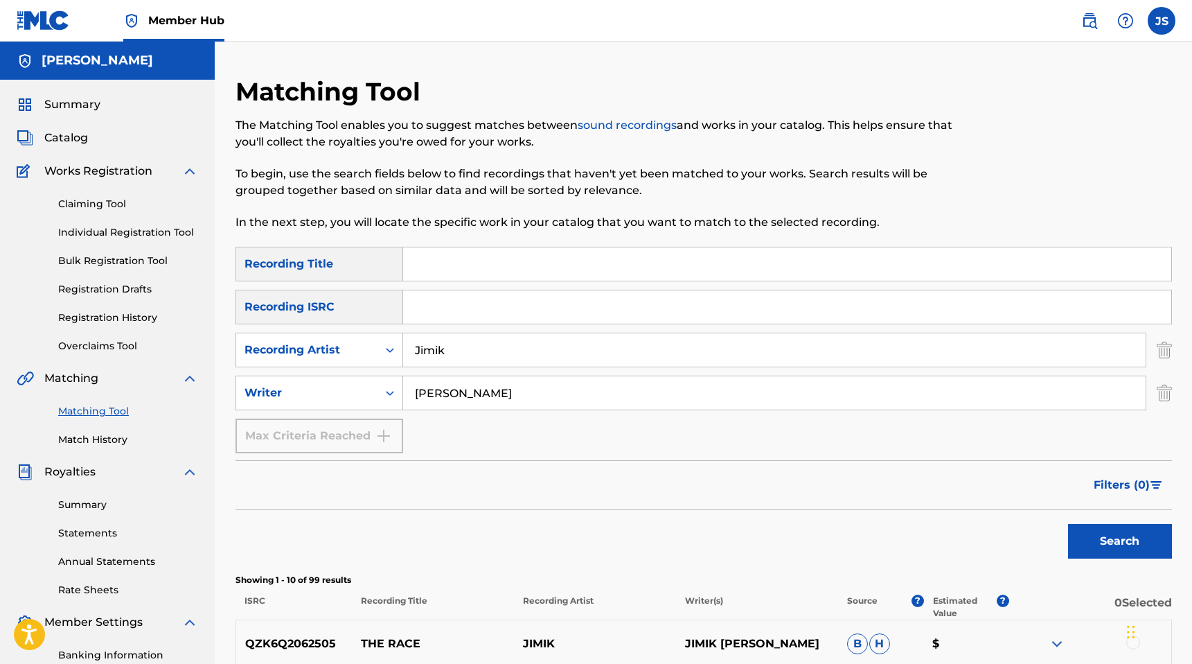 This screenshot has width=1192, height=664. What do you see at coordinates (1162, 21) in the screenshot?
I see `div: User Menu` at bounding box center [1162, 21].